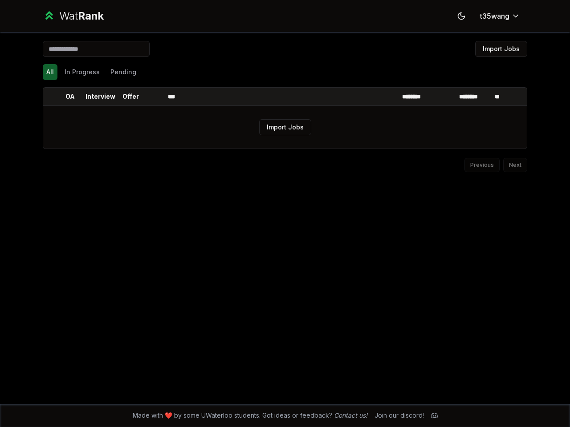 This screenshot has width=570, height=427. I want to click on p: Interview, so click(100, 97).